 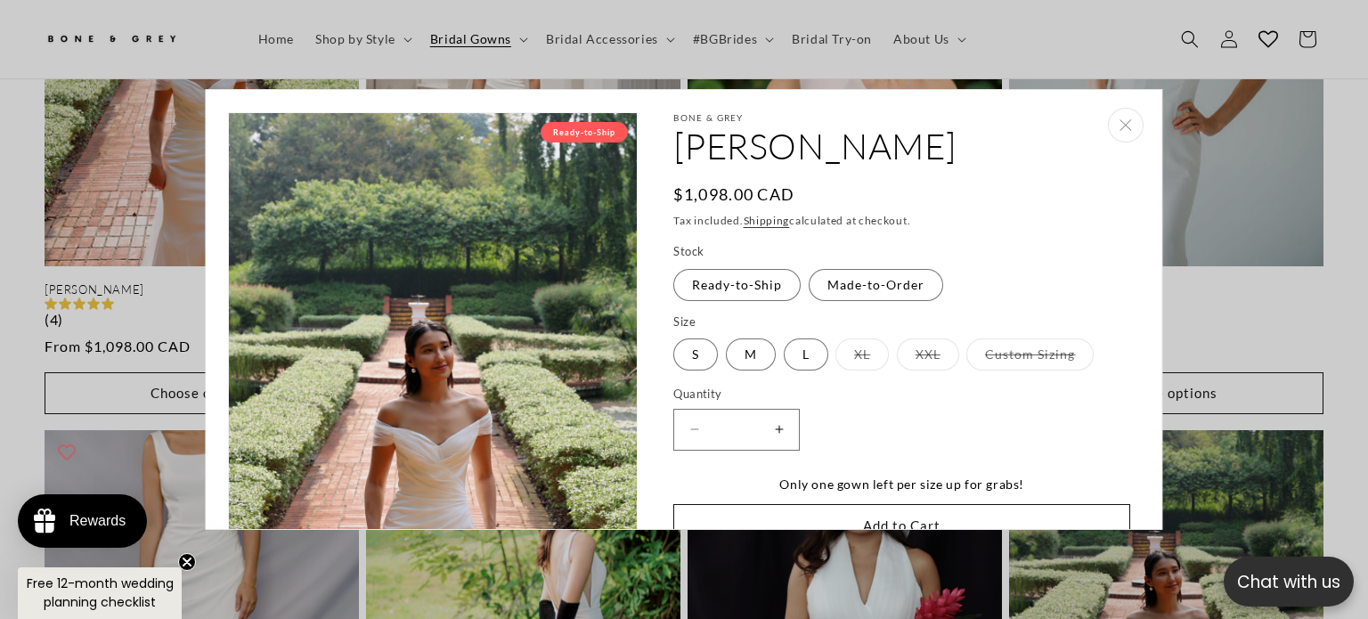 I want to click on div: Free 12-month wedding planning checklistClose teaser, so click(x=100, y=593).